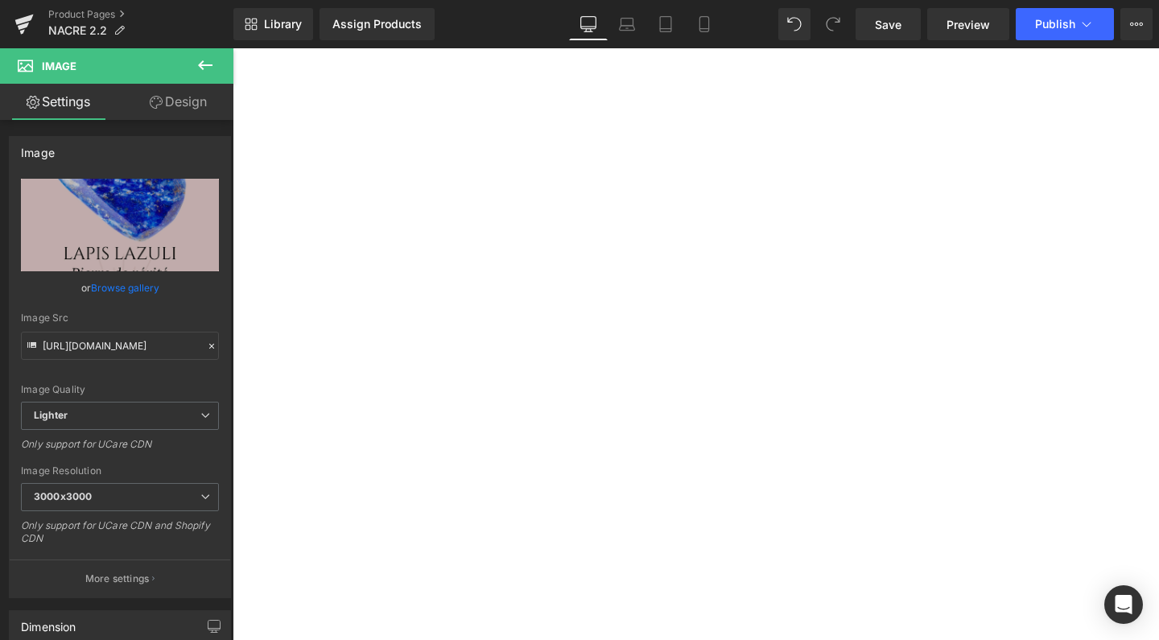  I want to click on a: Design, so click(178, 101).